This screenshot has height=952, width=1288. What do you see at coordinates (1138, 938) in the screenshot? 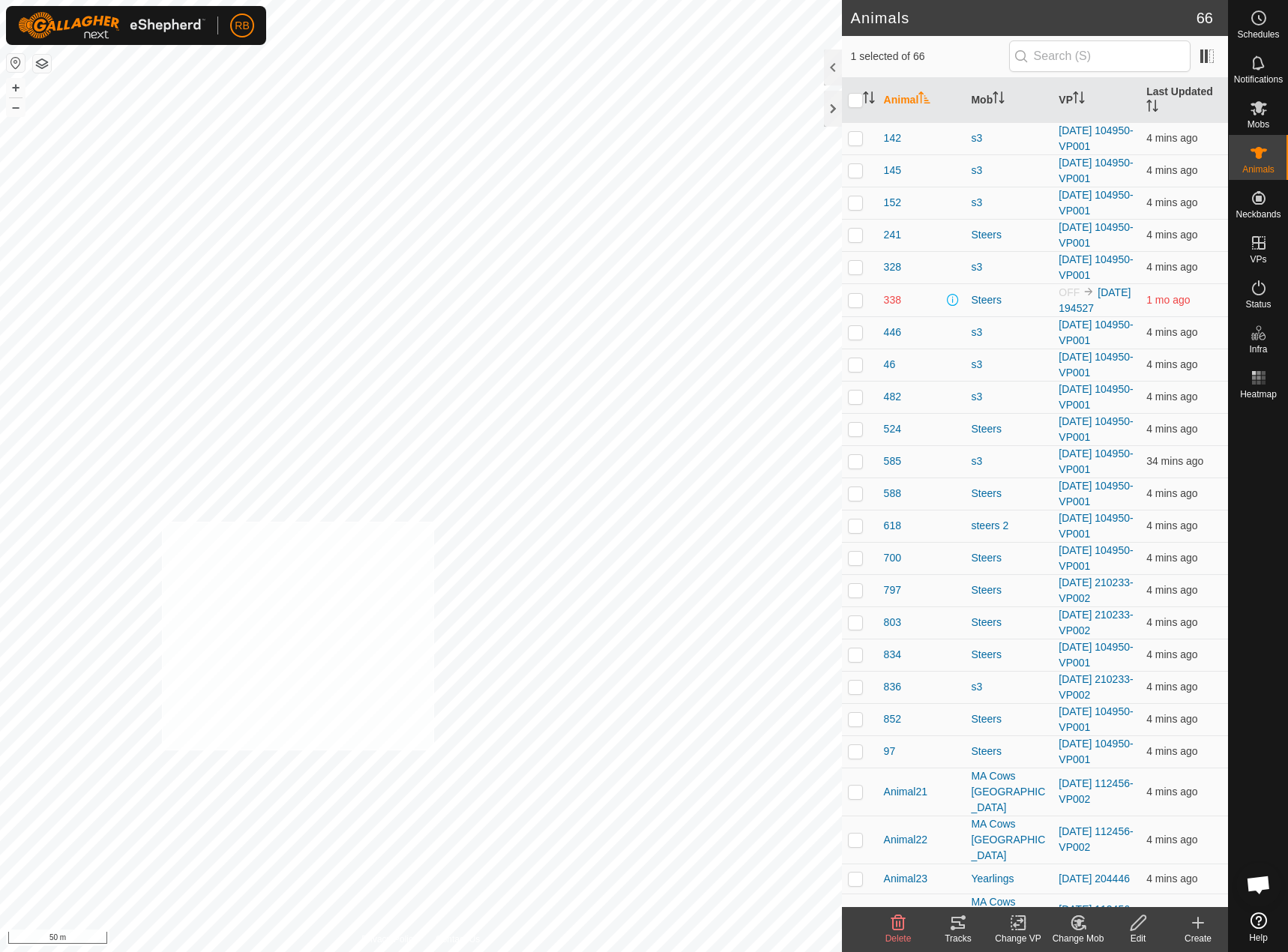
I see `div: Edit` at bounding box center [1138, 938].